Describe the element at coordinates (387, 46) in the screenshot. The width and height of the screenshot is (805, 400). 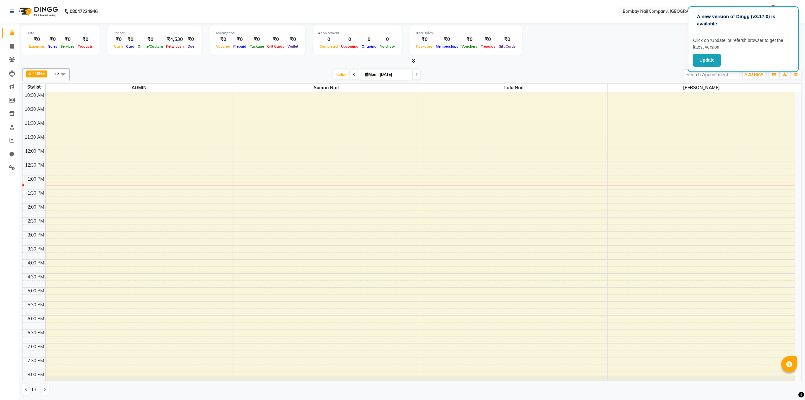
I see `span: No show` at that location.